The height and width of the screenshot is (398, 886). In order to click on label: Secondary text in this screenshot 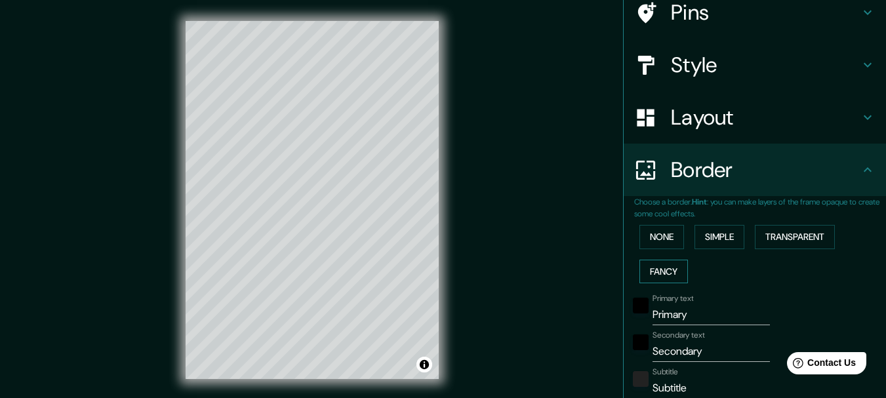, I will do `click(679, 335)`.